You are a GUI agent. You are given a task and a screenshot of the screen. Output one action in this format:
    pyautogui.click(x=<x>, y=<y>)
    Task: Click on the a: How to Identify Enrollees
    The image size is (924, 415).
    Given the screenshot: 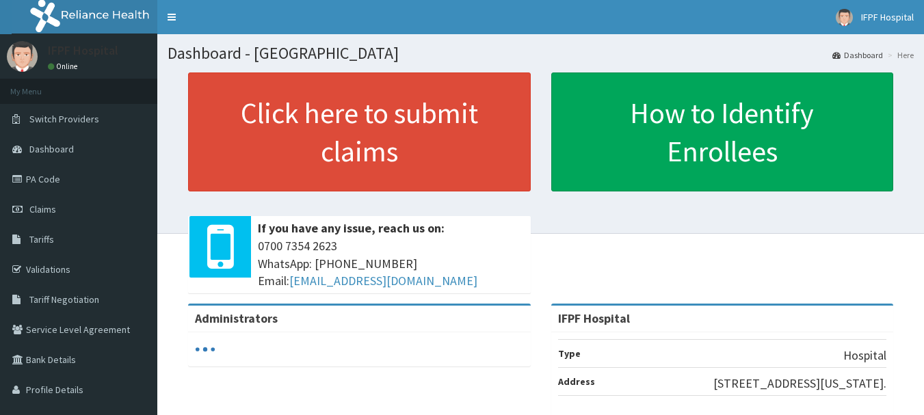 What is the action you would take?
    pyautogui.click(x=722, y=132)
    